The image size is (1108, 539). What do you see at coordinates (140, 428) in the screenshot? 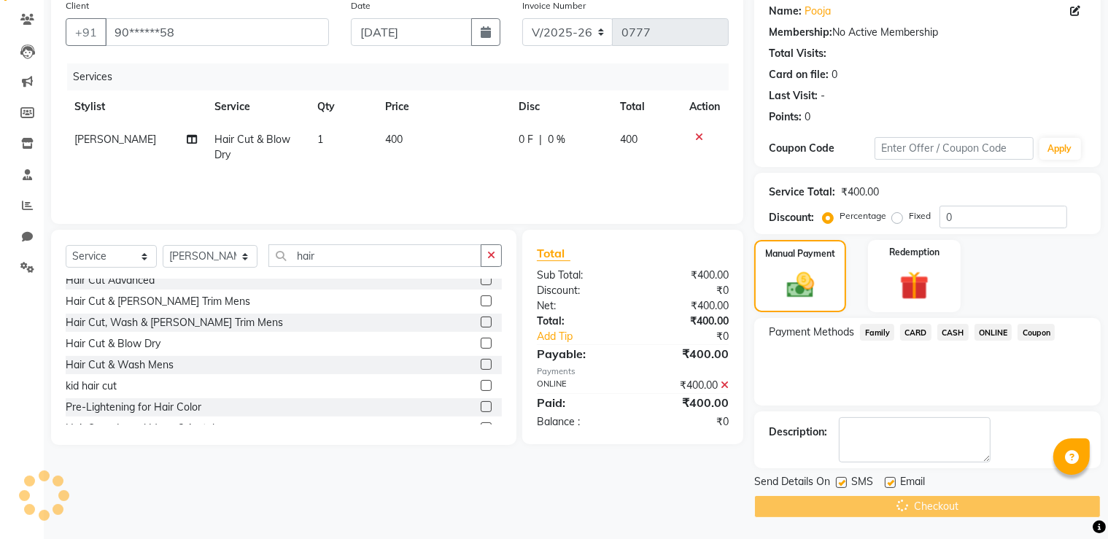
I see `div: Hair Spa - Loreal Mens Oriental` at bounding box center [140, 428].